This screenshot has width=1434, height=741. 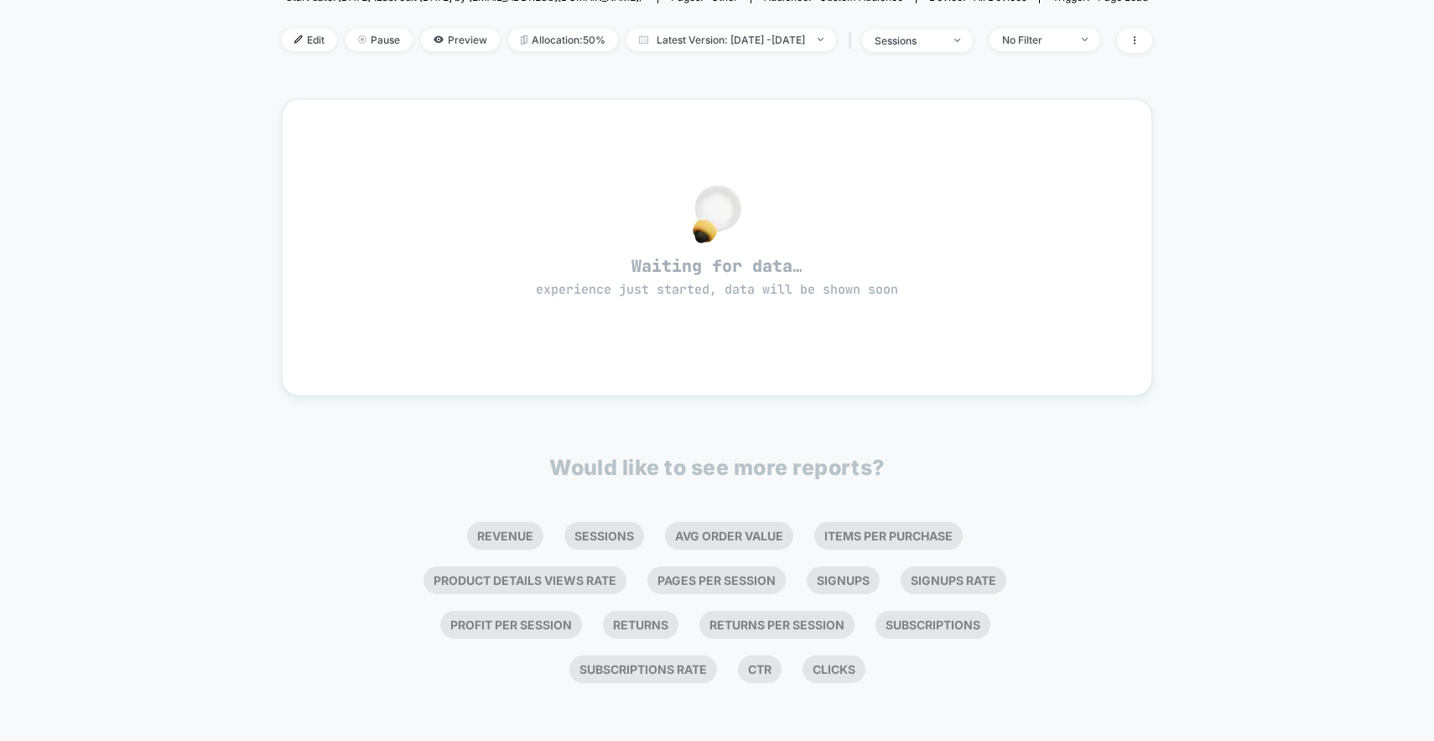 What do you see at coordinates (310, 39) in the screenshot?
I see `span: Edit` at bounding box center [310, 39].